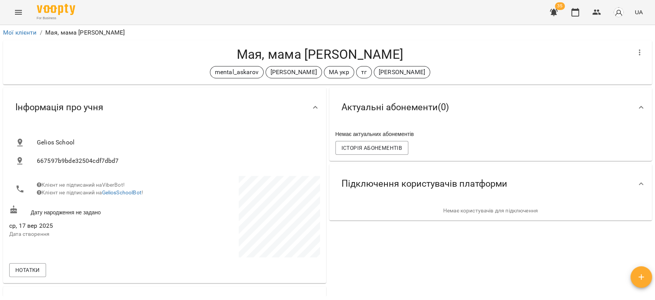 The height and width of the screenshot is (300, 655). Describe the element at coordinates (638, 12) in the screenshot. I see `button: UA` at that location.